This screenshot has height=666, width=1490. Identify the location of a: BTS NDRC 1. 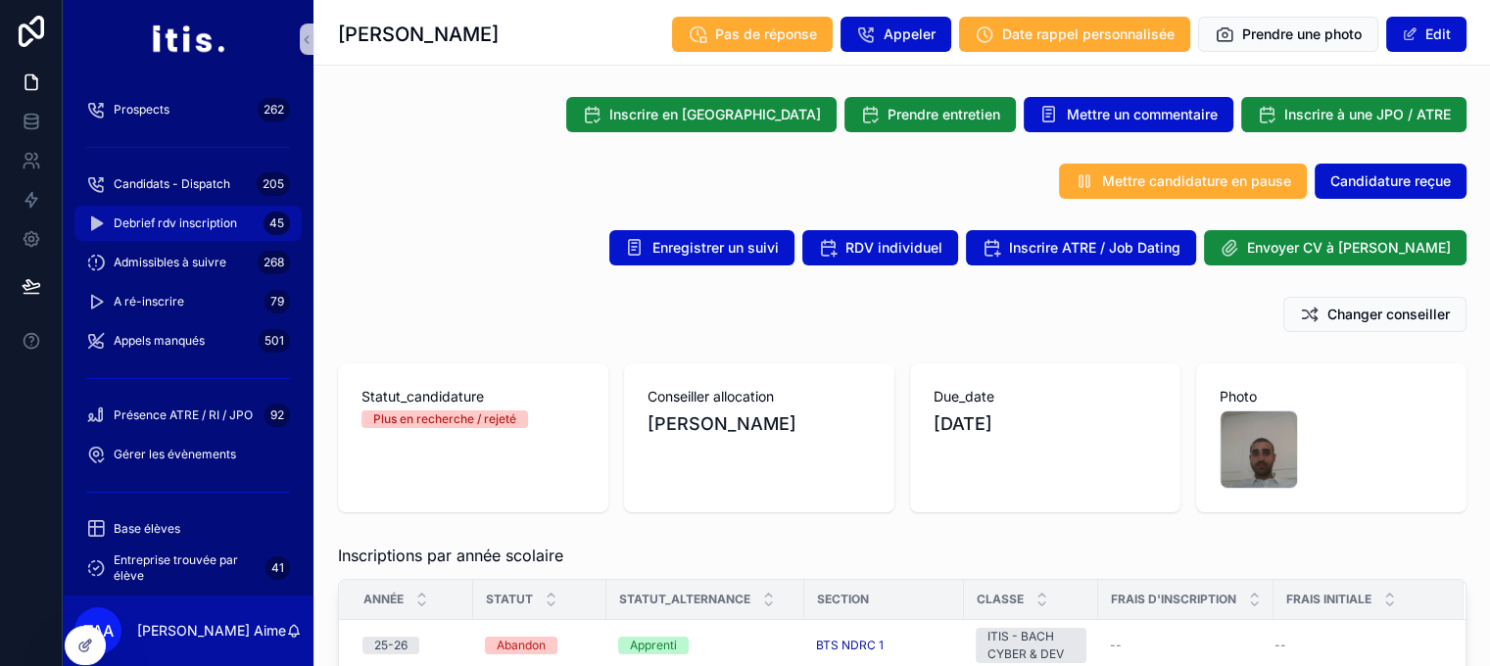
(849, 645).